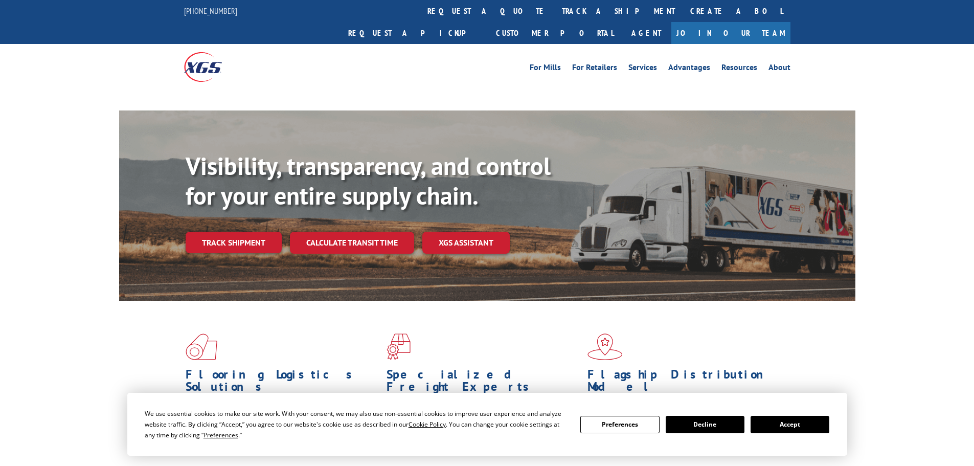  I want to click on span: Cookie Policy, so click(427, 424).